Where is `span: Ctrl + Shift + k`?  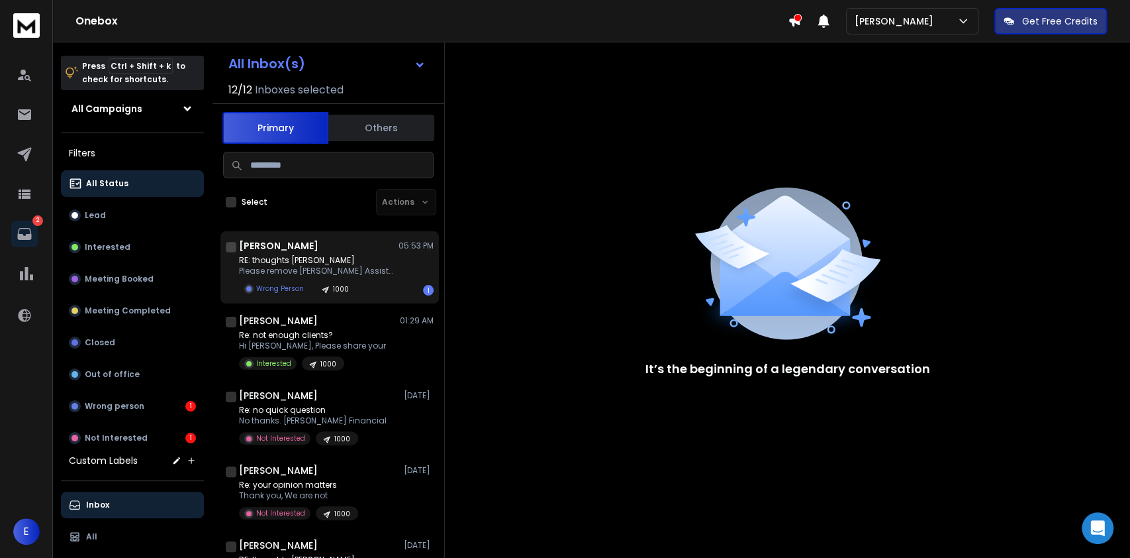 span: Ctrl + Shift + k is located at coordinates (140, 66).